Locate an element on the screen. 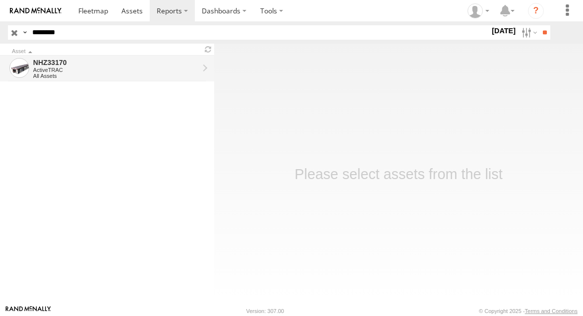 This screenshot has width=583, height=316. div: Version: 307.00 is located at coordinates (265, 311).